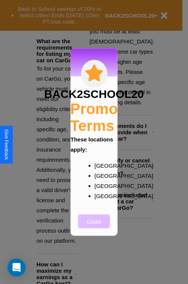  I want to click on h3: BACK2SCHOOL20, so click(93, 94).